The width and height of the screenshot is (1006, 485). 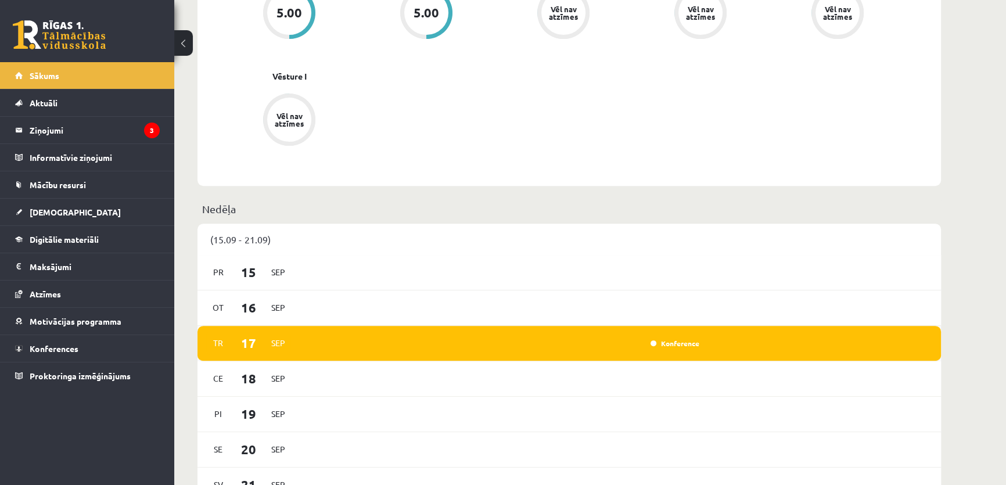 I want to click on span: 20, so click(x=249, y=449).